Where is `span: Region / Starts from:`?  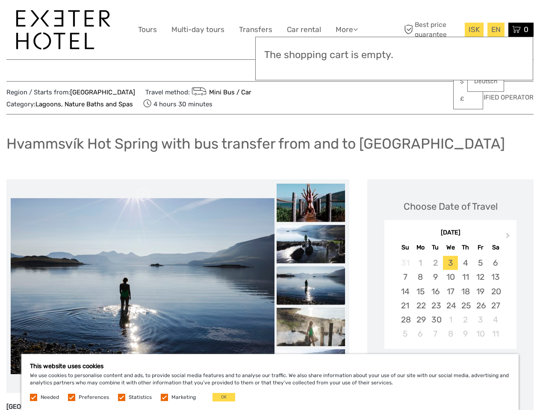
span: Region / Starts from: is located at coordinates (71, 92).